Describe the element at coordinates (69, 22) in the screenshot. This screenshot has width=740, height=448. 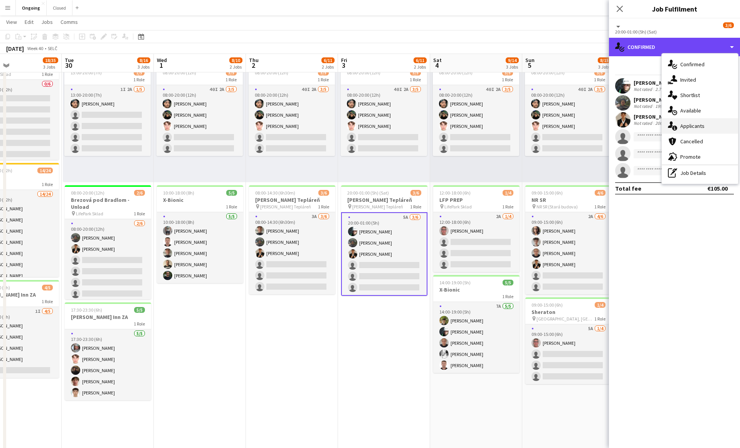
I see `span: Comms` at that location.